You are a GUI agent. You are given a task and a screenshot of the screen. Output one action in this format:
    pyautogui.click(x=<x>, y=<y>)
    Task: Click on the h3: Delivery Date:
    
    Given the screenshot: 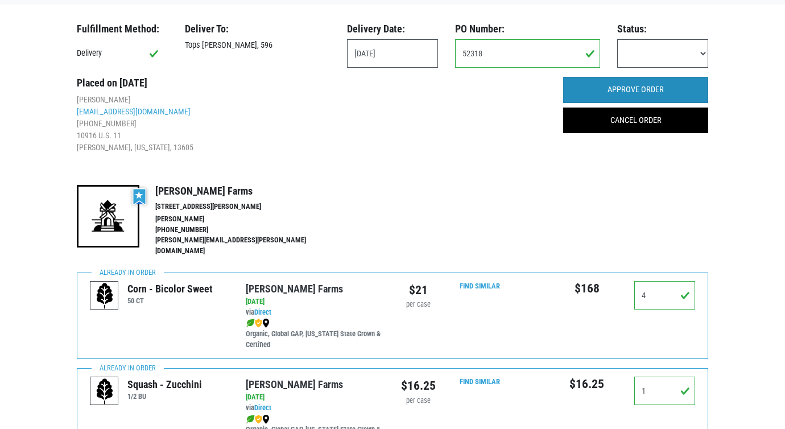 What is the action you would take?
    pyautogui.click(x=393, y=29)
    